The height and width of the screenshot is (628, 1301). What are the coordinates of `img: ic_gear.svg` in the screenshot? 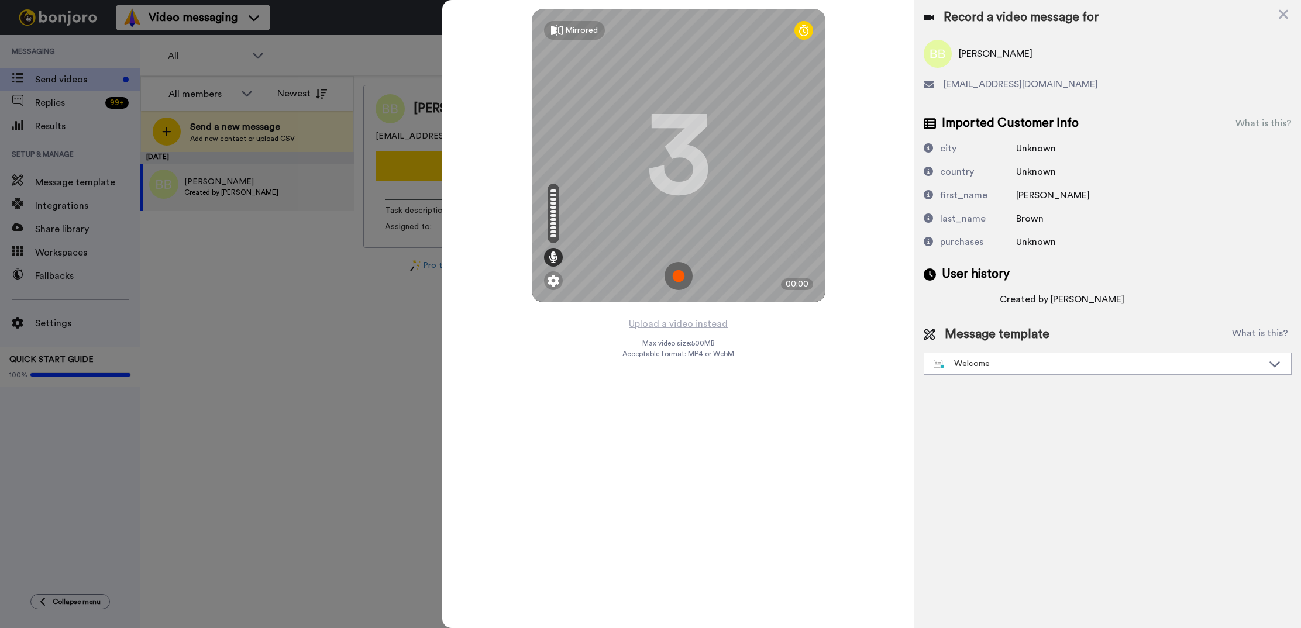 It's located at (553, 281).